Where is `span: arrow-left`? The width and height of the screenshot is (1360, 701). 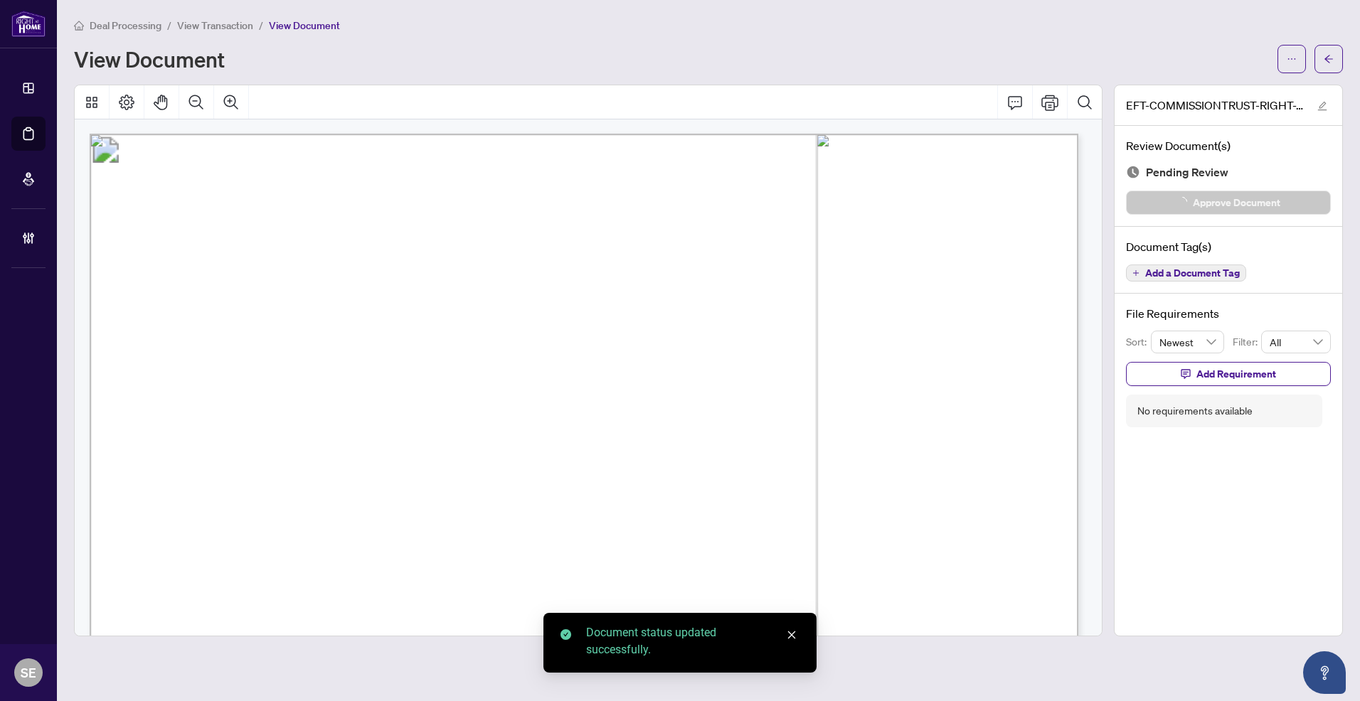
span: arrow-left is located at coordinates (1328, 59).